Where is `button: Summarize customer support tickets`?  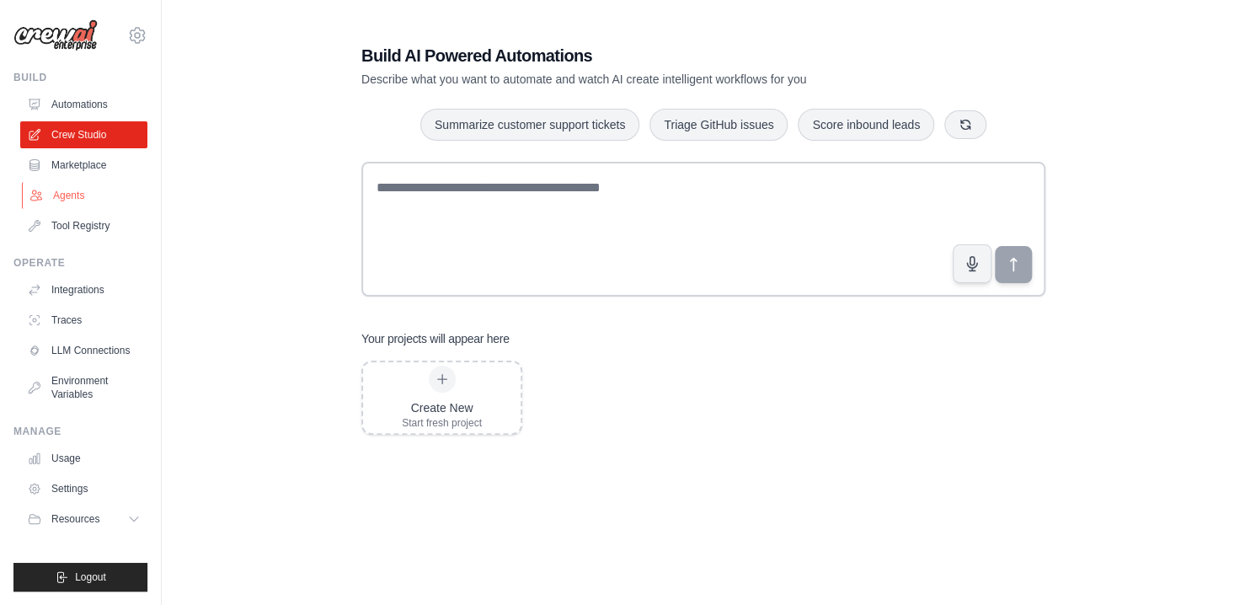 button: Summarize customer support tickets is located at coordinates (530, 125).